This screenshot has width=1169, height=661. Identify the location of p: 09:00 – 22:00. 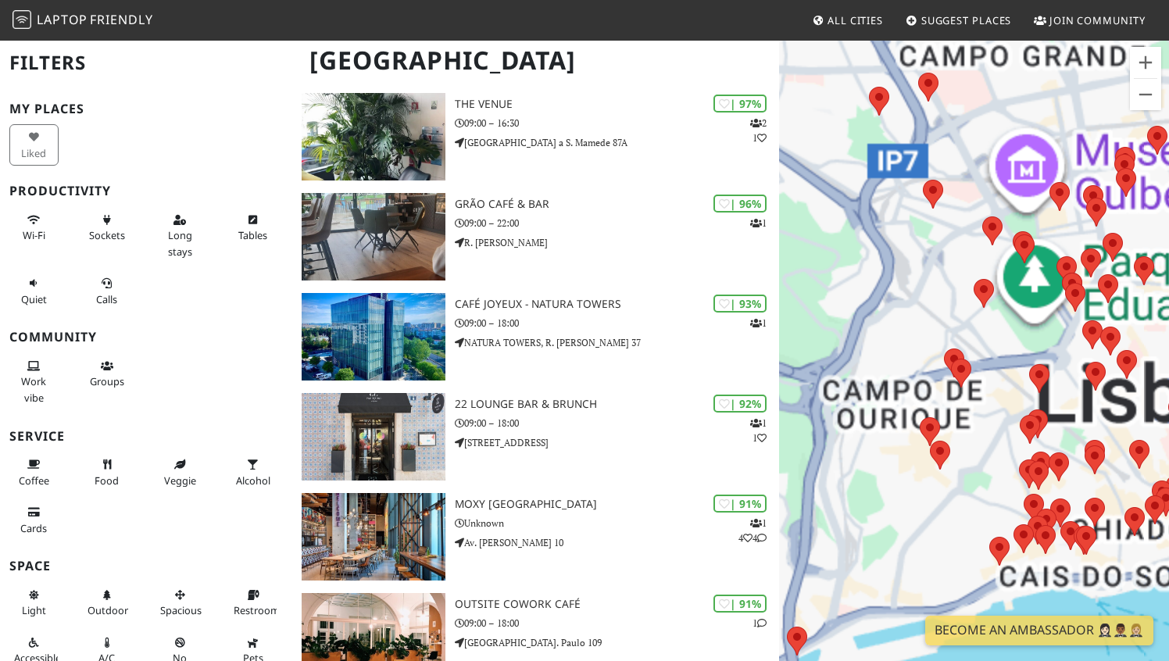
(618, 223).